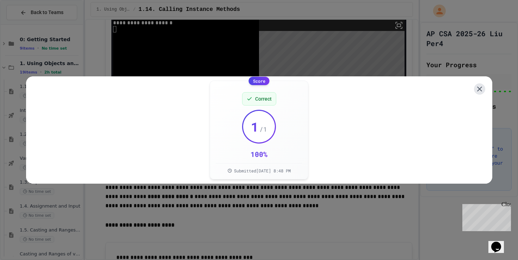 The height and width of the screenshot is (260, 518). What do you see at coordinates (259, 154) in the screenshot?
I see `div: 100 %` at bounding box center [259, 154].